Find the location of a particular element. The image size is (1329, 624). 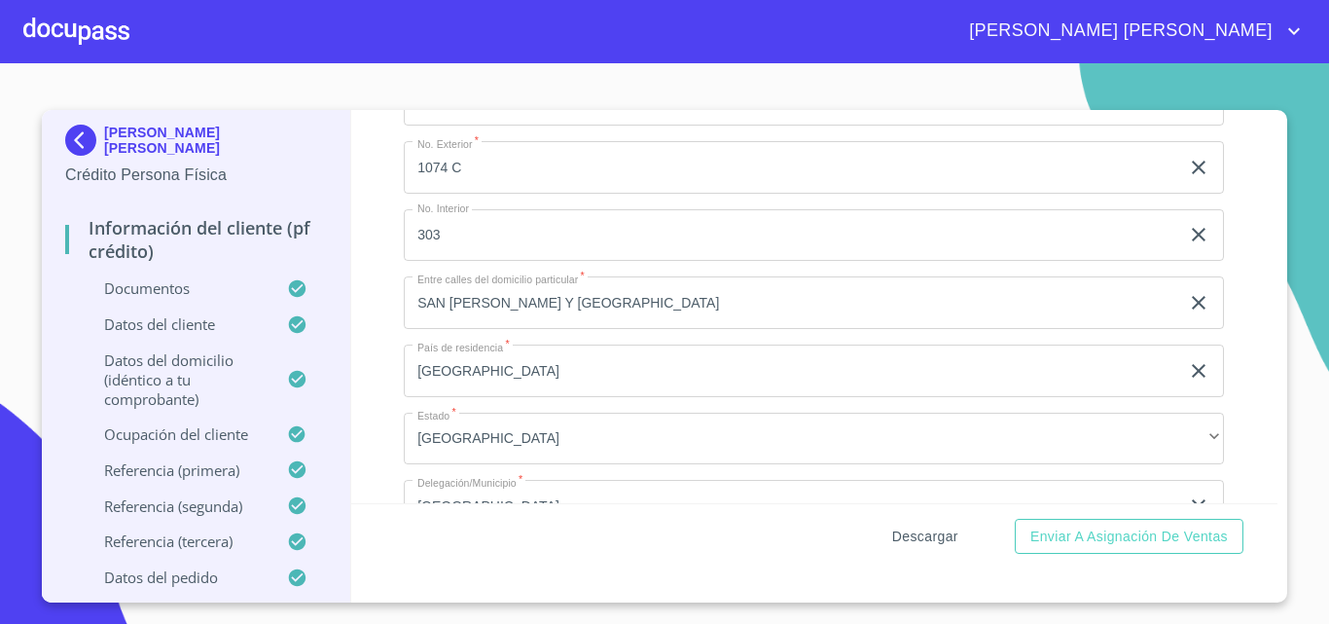

img: Docupass spot blue is located at coordinates (85, 140).